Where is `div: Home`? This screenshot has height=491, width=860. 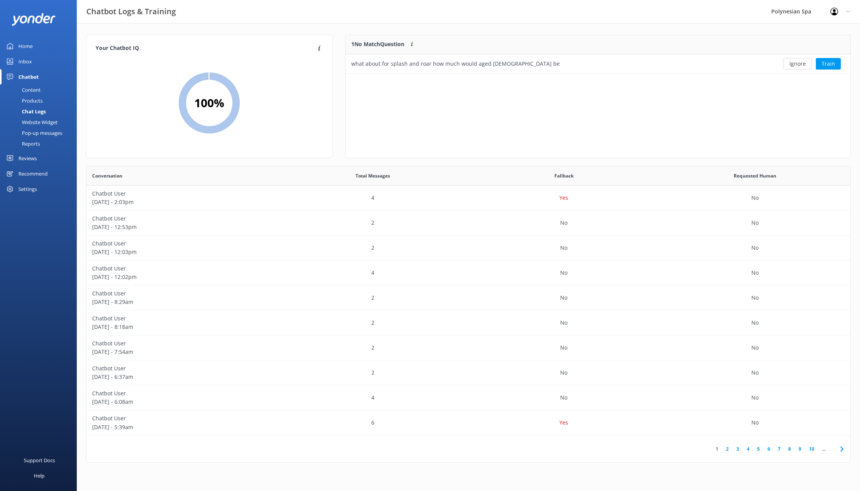
div: Home is located at coordinates (25, 46).